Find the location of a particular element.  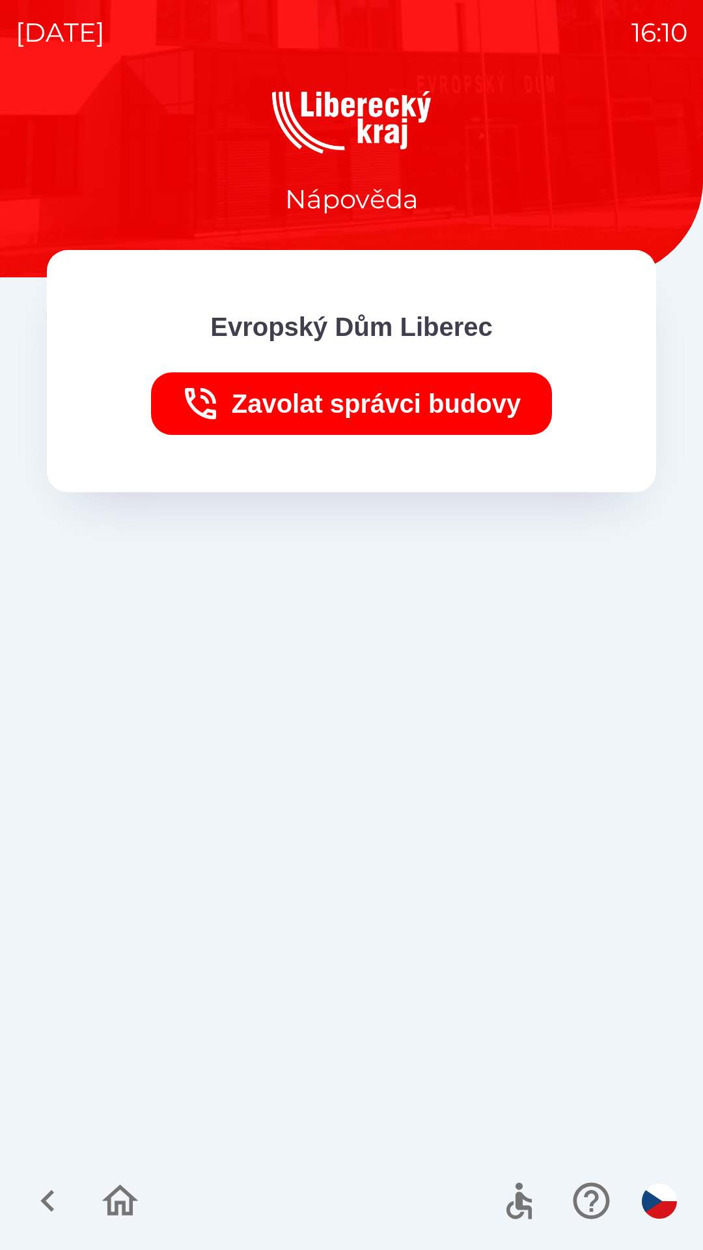

img: cs flag is located at coordinates (659, 1201).